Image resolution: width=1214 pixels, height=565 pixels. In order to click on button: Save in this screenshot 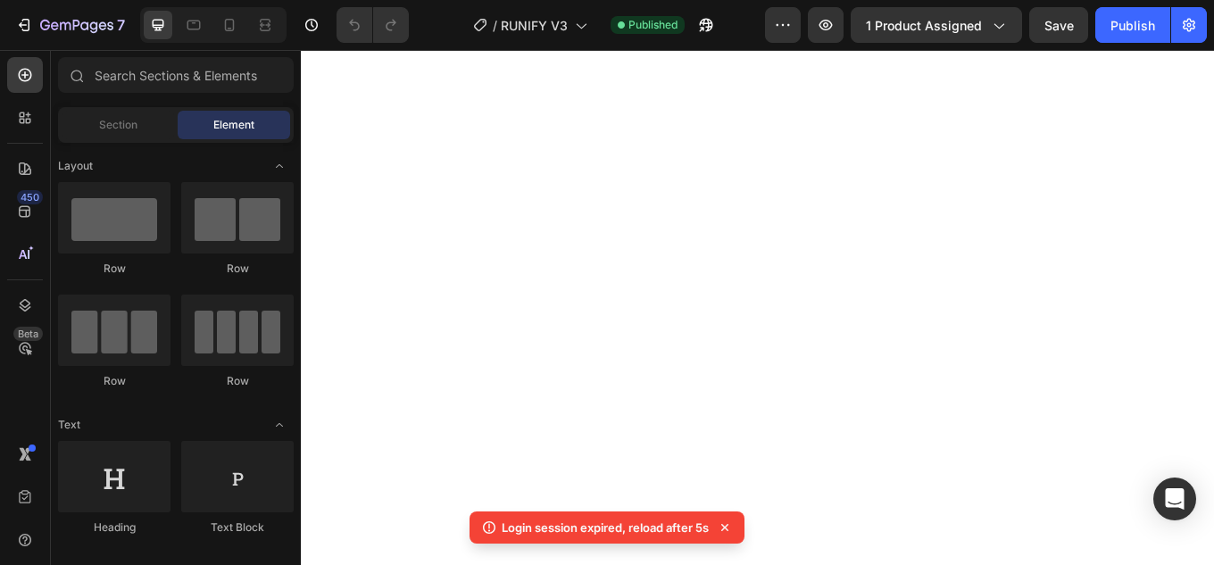, I will do `click(1059, 25)`.